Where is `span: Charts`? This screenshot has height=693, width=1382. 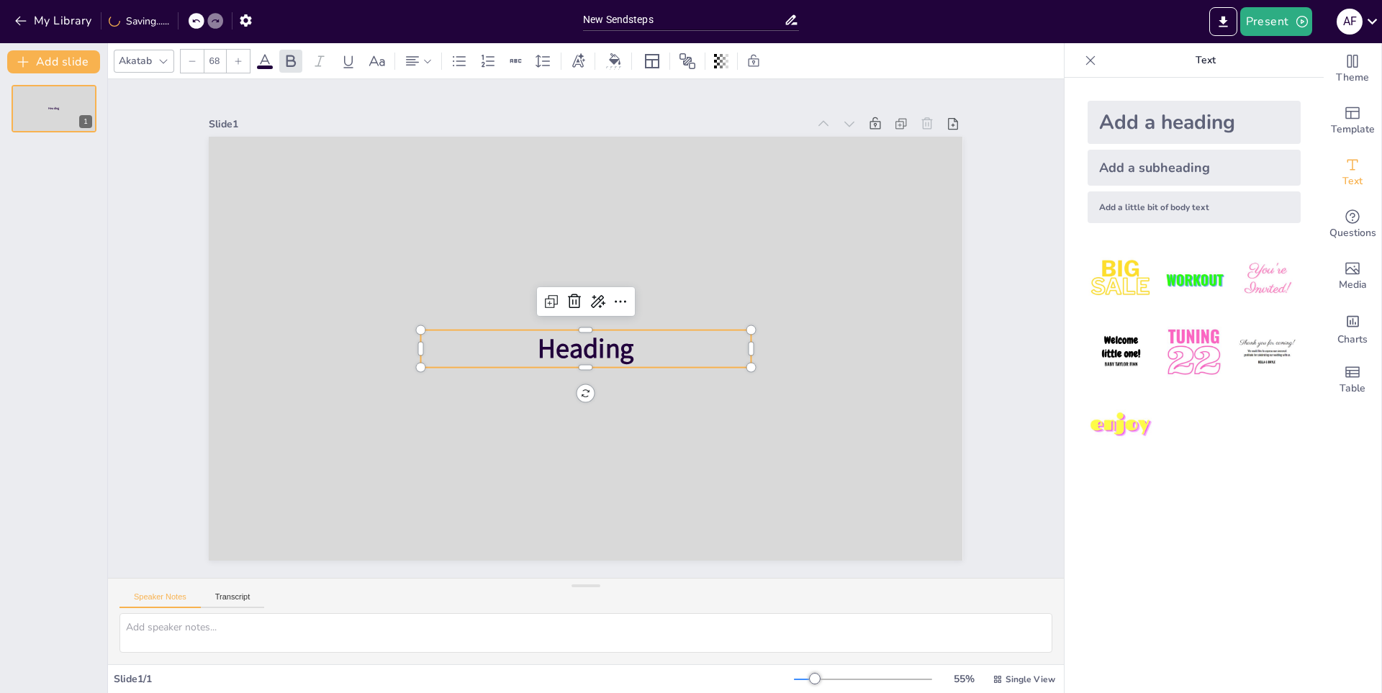 span: Charts is located at coordinates (1353, 340).